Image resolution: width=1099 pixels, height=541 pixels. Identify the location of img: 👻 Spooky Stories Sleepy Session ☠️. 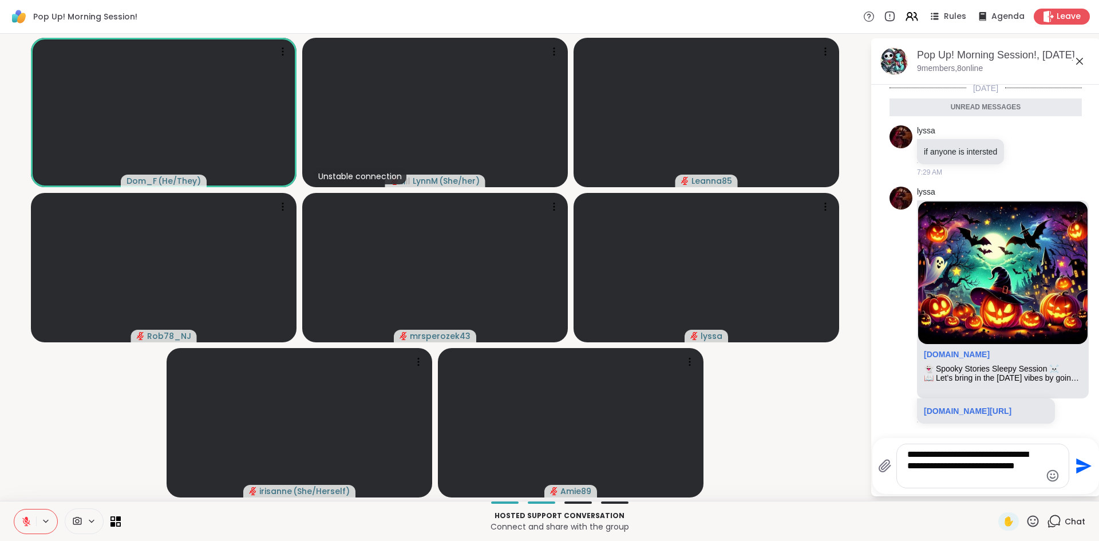
(1003, 272).